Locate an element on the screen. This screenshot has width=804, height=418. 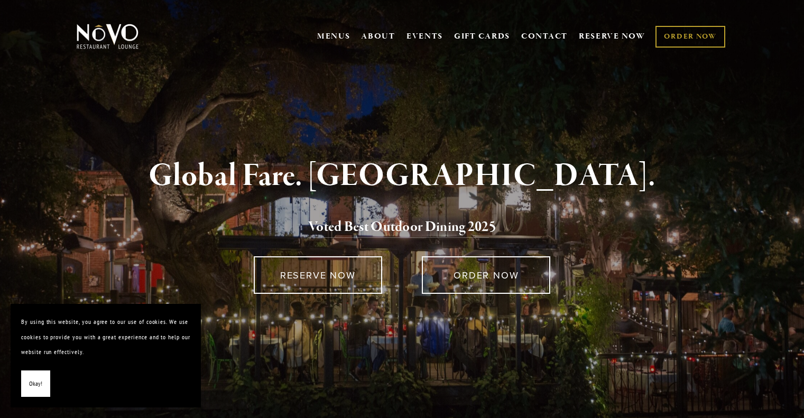
p: By using this website, you agree to our use of cookies. We use cookies to provide you with a grea... is located at coordinates (106, 337).